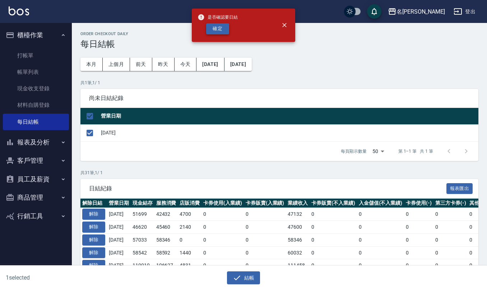 The image size is (487, 290). Describe the element at coordinates (189, 203) in the screenshot. I see `th: 店販消費` at that location.